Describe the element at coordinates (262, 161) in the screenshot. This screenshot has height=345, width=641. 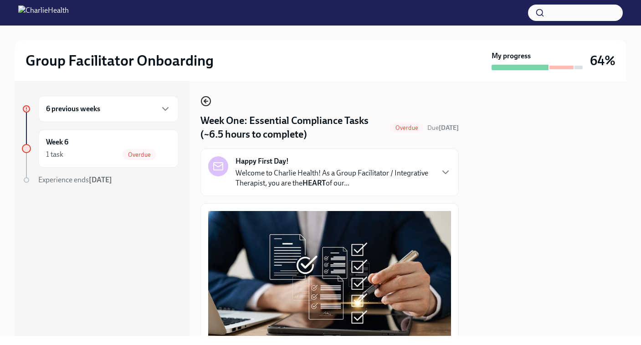
I see `strong: Happy First Day!` at that location.